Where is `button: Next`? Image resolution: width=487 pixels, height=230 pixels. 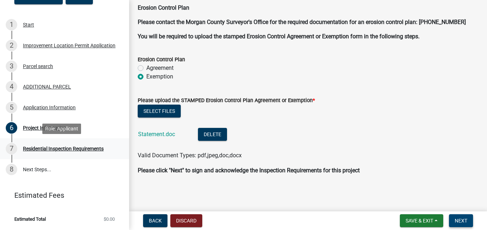
button: Next is located at coordinates (461, 221).